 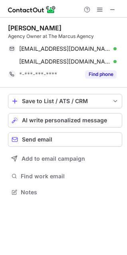 What do you see at coordinates (53, 159) in the screenshot?
I see `span: Add to email campaign` at bounding box center [53, 159].